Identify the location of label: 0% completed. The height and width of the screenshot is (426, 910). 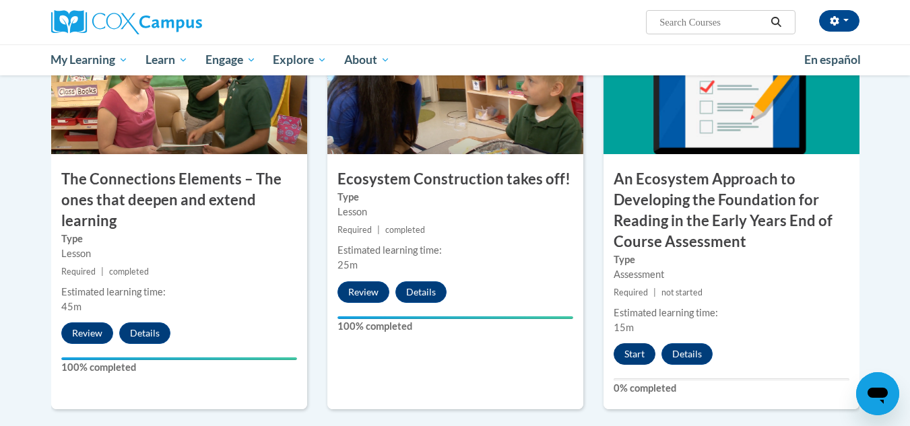
(731, 389).